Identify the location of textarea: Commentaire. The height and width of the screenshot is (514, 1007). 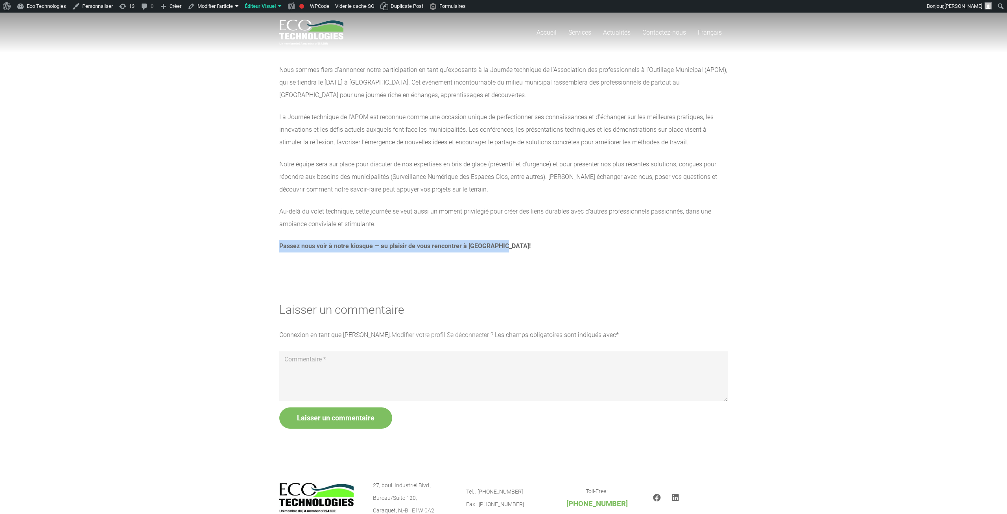
(503, 376).